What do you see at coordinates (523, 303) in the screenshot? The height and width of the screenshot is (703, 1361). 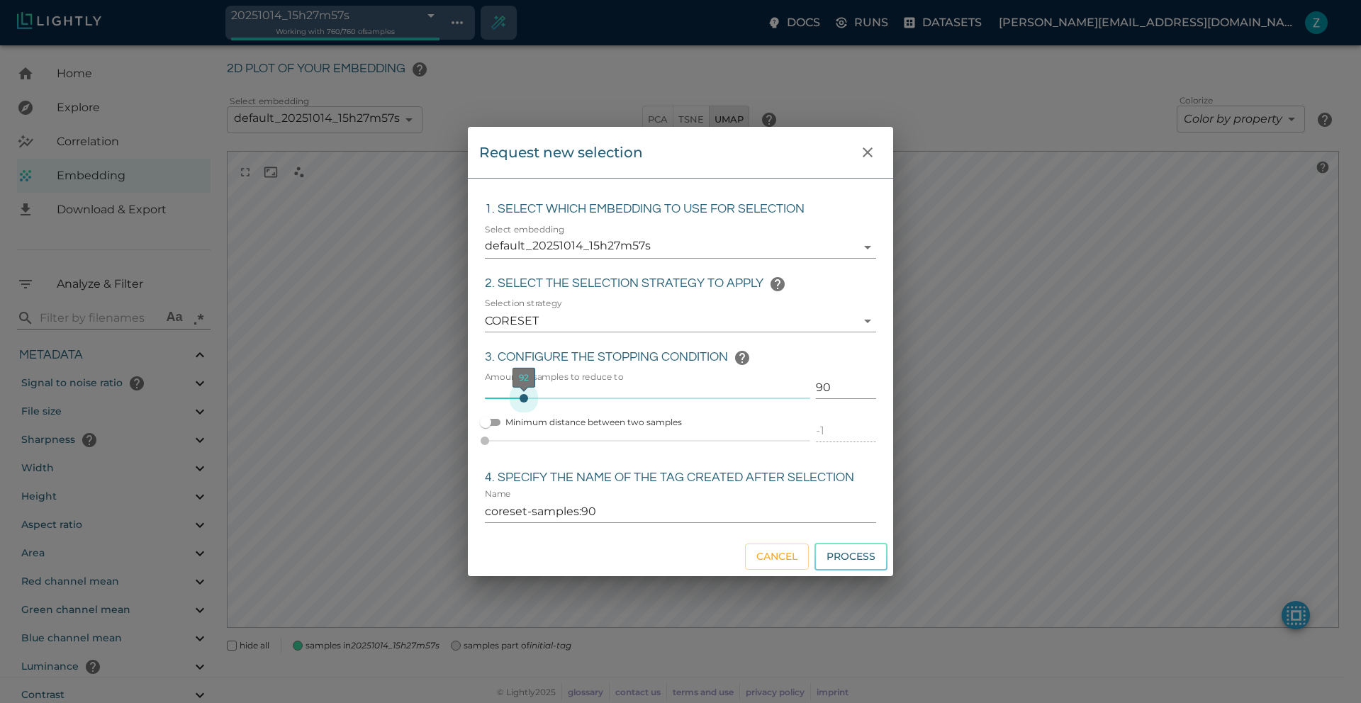 I see `label: Selection strategy` at bounding box center [523, 303].